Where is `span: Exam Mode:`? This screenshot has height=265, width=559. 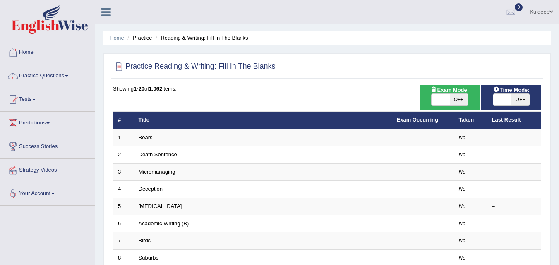 span: Exam Mode: is located at coordinates (450, 90).